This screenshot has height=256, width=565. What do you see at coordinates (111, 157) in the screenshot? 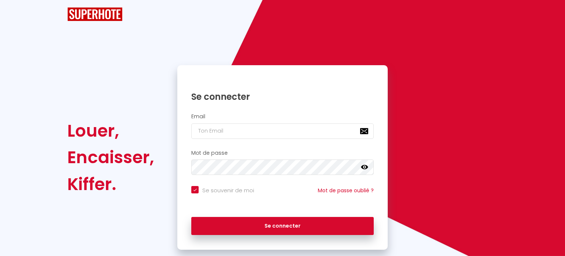
I see `div: Encaisser,` at bounding box center [111, 157].